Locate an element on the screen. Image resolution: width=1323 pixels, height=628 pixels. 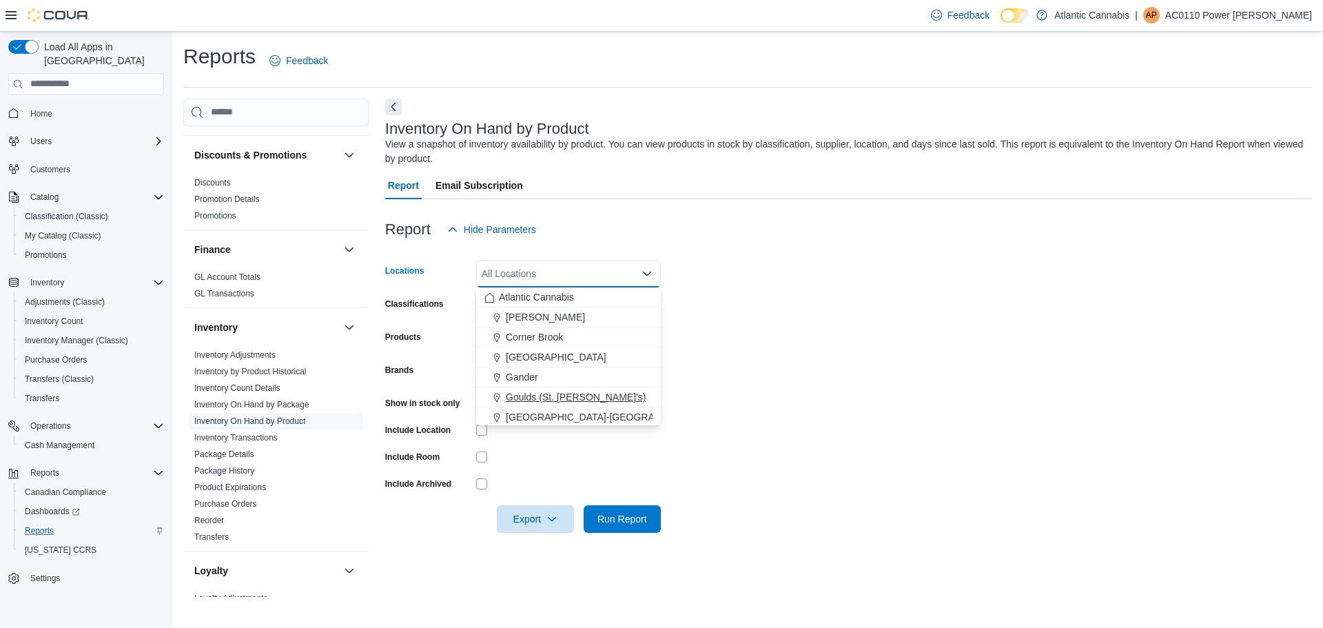
button: Next is located at coordinates (393, 107).